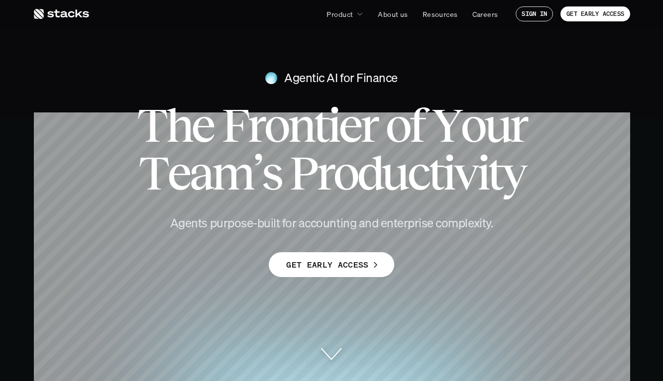 The height and width of the screenshot is (381, 663). What do you see at coordinates (513, 173) in the screenshot?
I see `span: y` at bounding box center [513, 173].